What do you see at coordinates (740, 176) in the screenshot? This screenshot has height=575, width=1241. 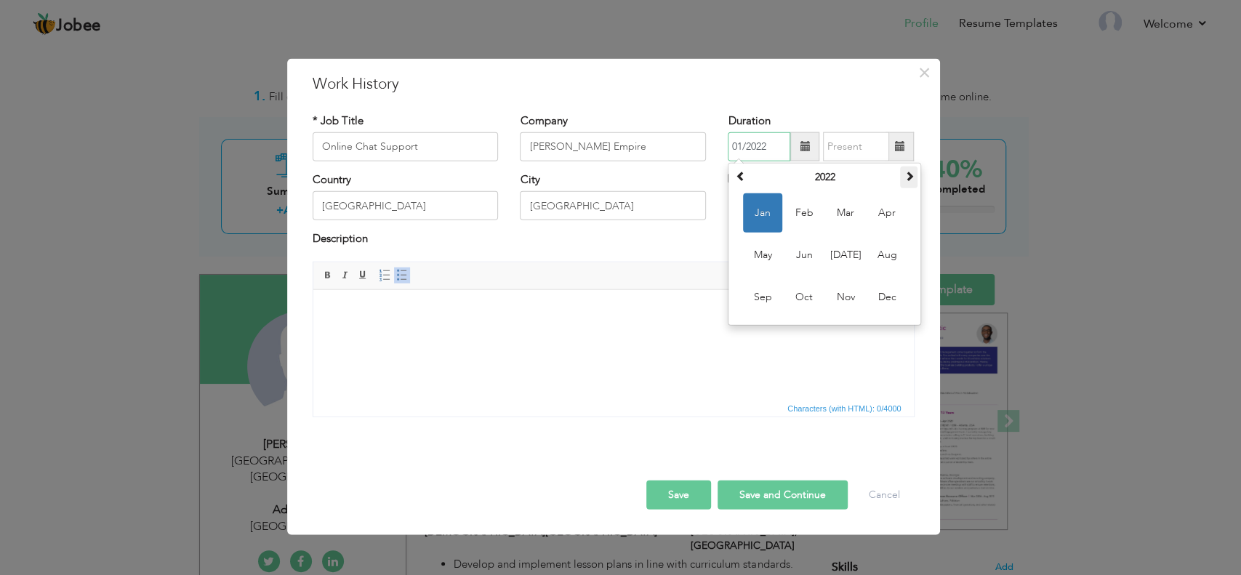 I see `span: Previous Year` at bounding box center [740, 176].